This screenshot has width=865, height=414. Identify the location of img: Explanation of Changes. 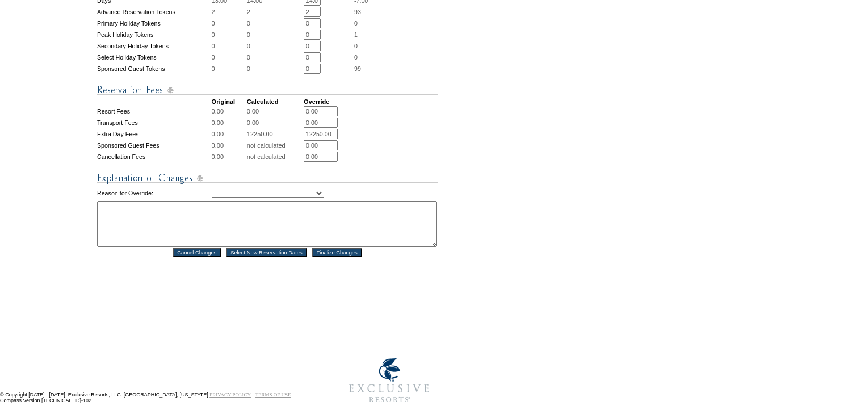
(267, 178).